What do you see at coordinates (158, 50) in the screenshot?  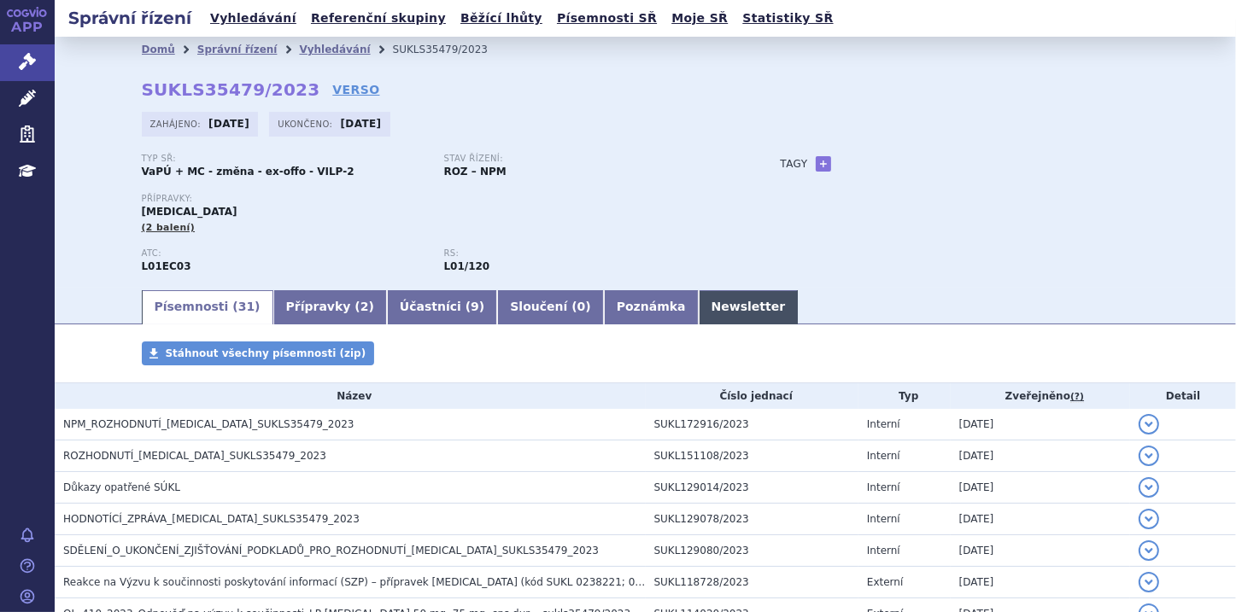 I see `a: Domů` at bounding box center [158, 50].